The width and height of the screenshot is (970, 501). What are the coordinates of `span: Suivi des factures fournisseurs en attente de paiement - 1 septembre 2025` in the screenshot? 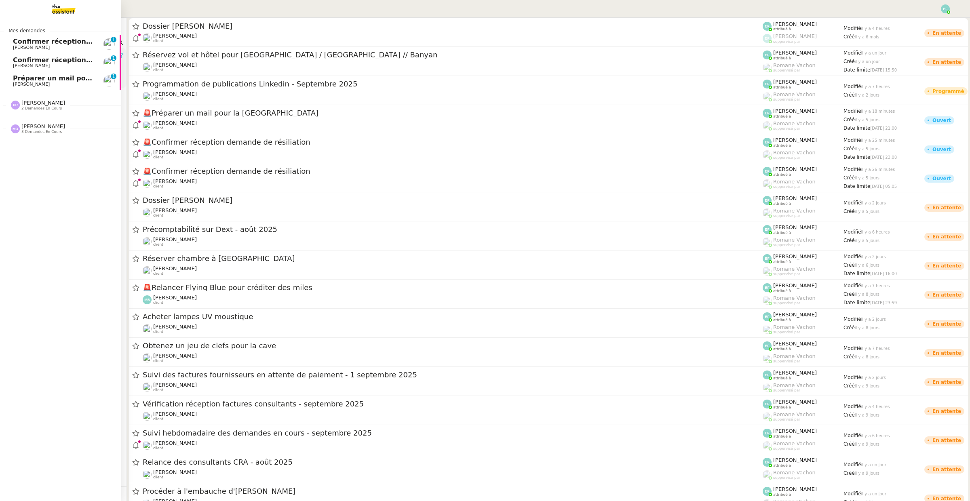 It's located at (453, 375).